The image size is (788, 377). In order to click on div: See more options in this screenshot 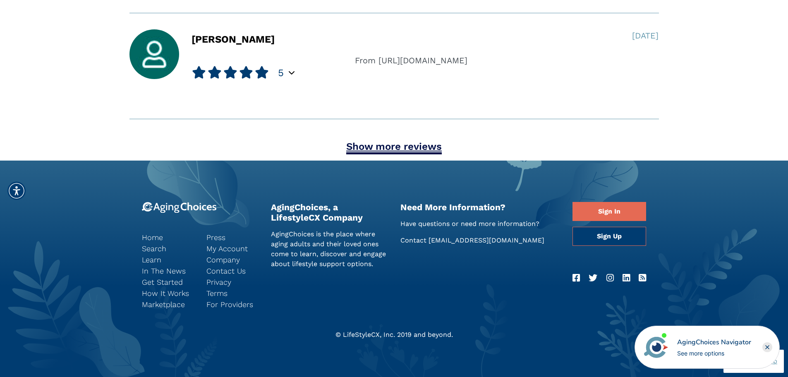, I will do `click(714, 353)`.